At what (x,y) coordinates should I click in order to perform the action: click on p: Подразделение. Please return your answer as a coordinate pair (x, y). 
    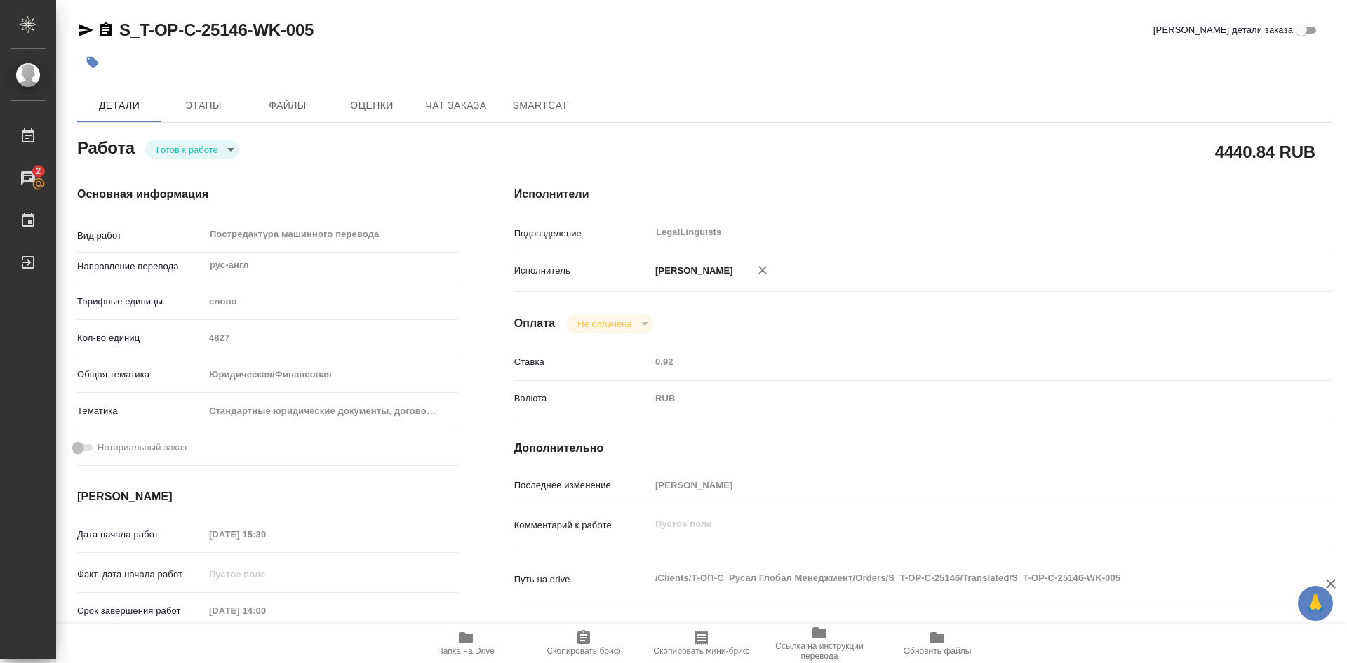
    Looking at the image, I should click on (582, 234).